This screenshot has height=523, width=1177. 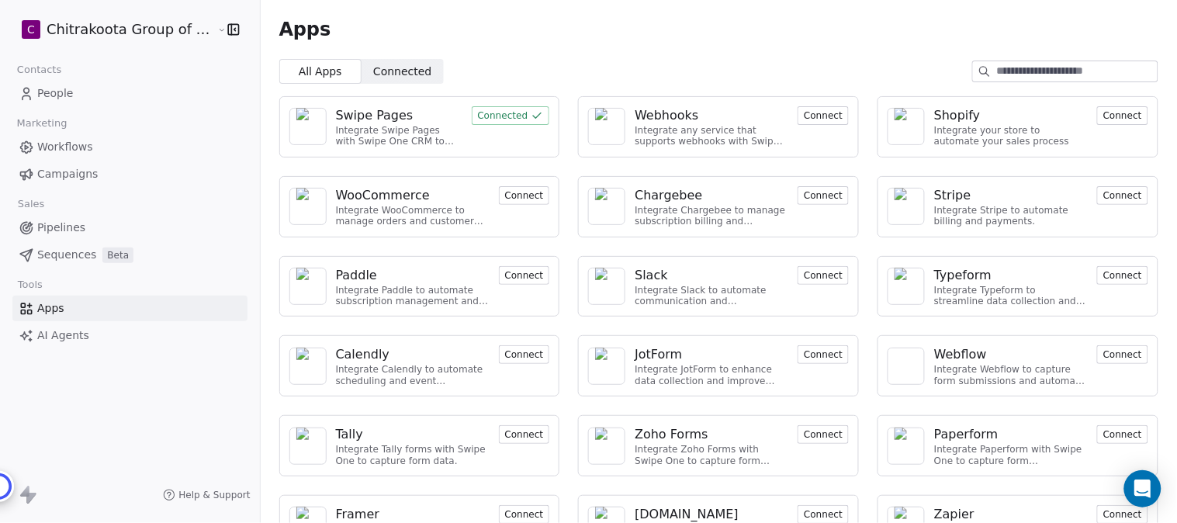 I want to click on span: Help & Support, so click(x=214, y=495).